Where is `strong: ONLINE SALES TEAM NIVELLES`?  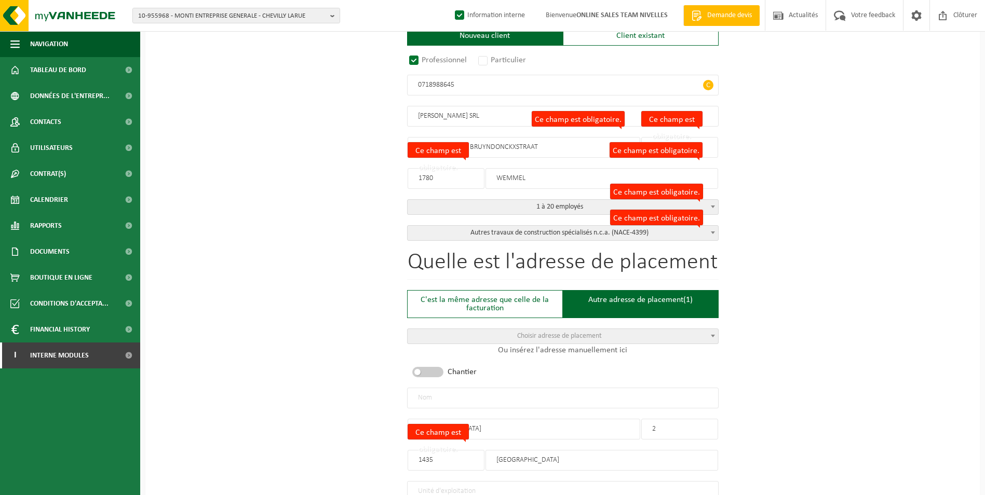 strong: ONLINE SALES TEAM NIVELLES is located at coordinates (622, 15).